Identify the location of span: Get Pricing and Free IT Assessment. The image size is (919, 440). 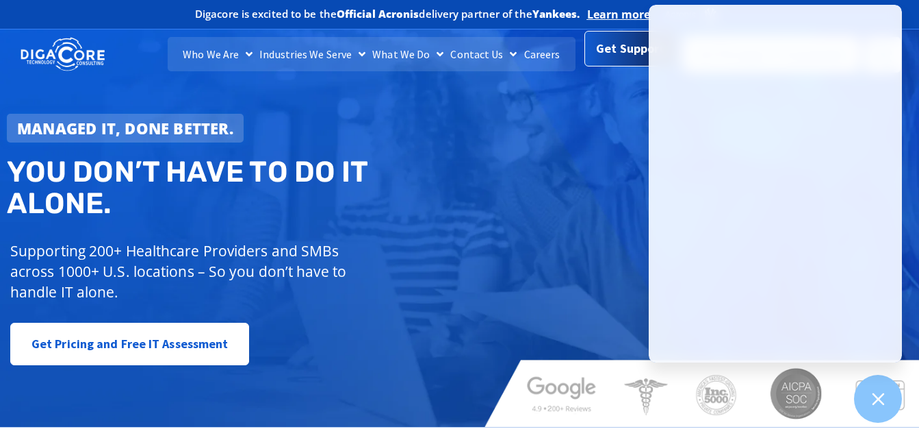
(129, 344).